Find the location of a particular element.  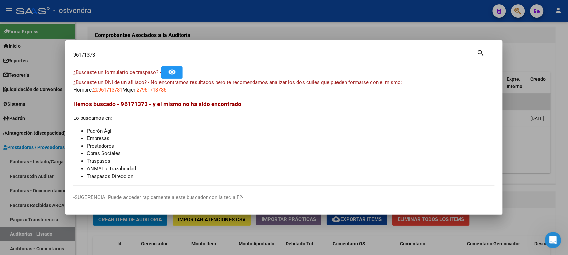

li: Traspasos Direccion is located at coordinates (291, 176).